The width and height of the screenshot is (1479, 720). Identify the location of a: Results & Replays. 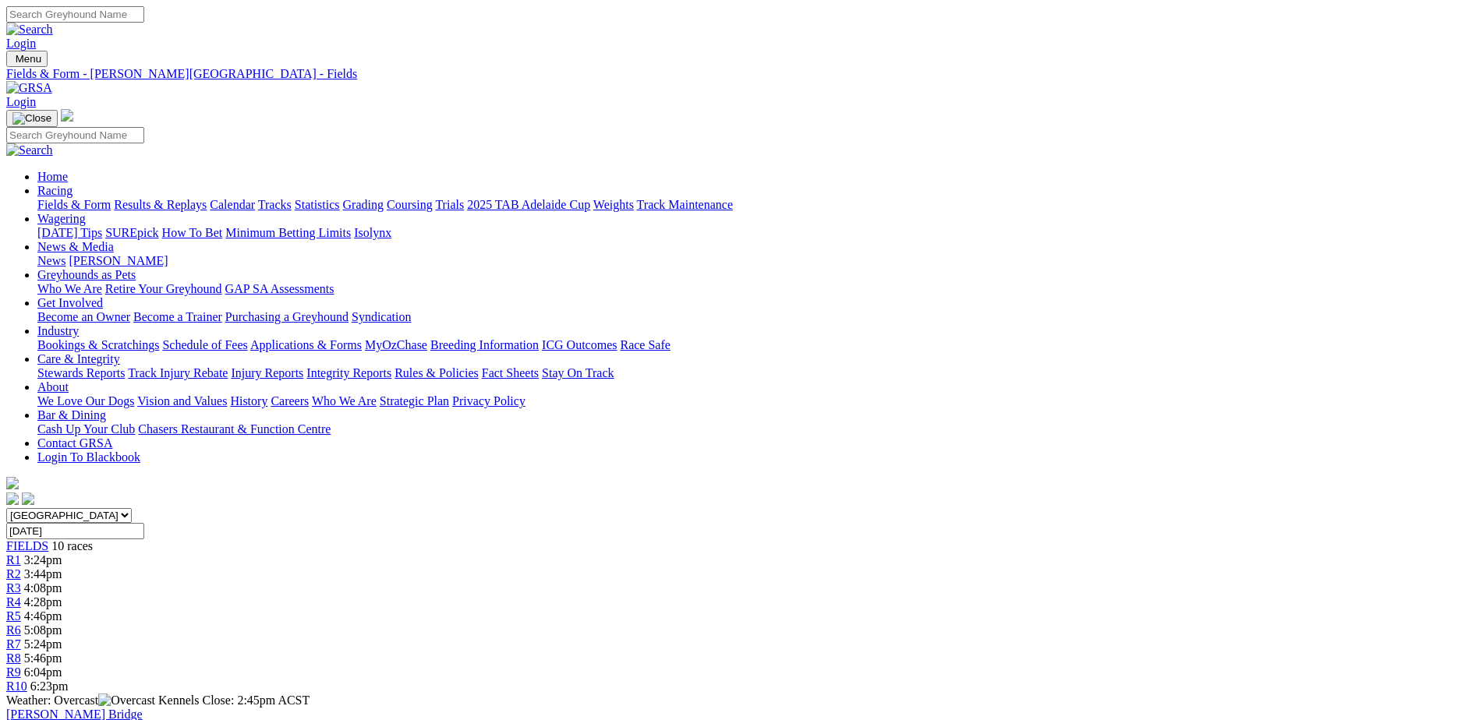
(160, 204).